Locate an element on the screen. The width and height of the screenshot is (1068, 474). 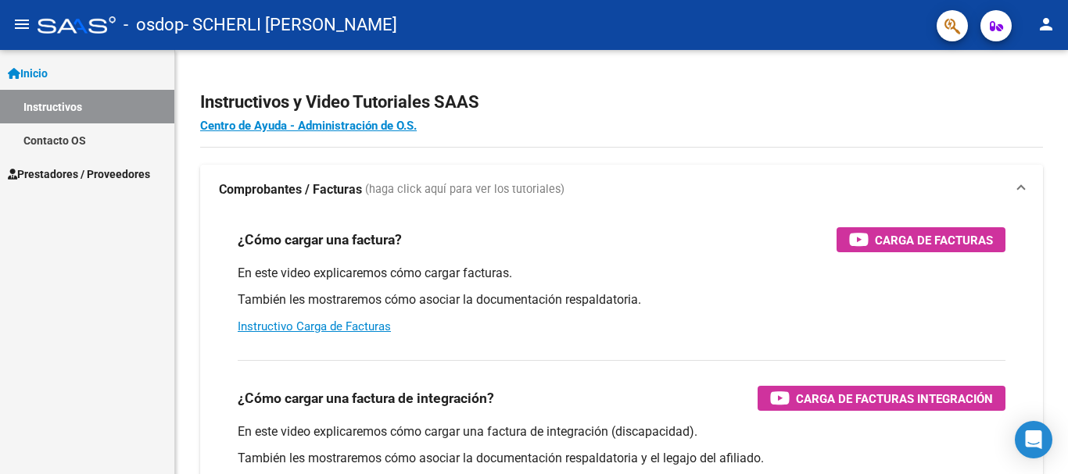
h2: Instructivos y Video Tutoriales SAAS is located at coordinates (621, 102).